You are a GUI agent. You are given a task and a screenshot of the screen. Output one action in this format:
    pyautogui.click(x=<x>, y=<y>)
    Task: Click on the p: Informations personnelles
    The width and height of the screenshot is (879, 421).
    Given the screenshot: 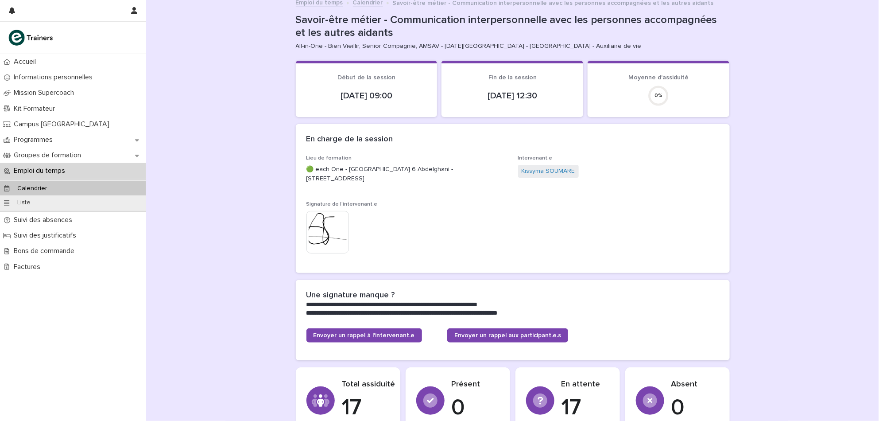 What is the action you would take?
    pyautogui.click(x=55, y=77)
    